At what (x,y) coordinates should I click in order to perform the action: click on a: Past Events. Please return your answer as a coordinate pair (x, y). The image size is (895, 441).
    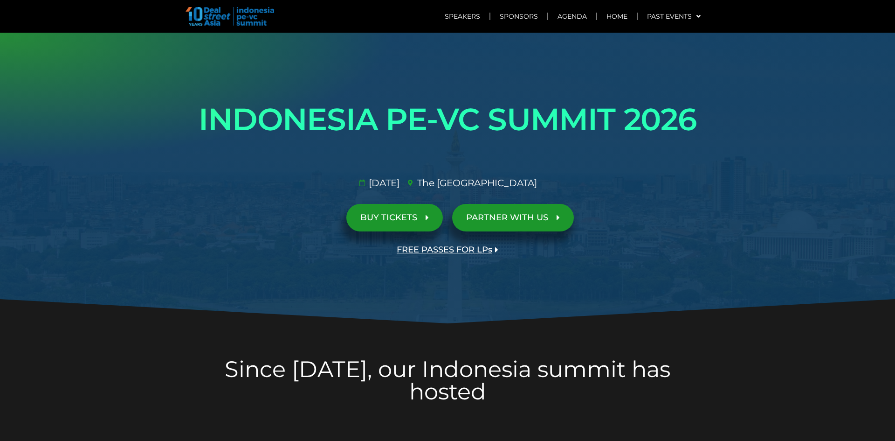
    Looking at the image, I should click on (674, 16).